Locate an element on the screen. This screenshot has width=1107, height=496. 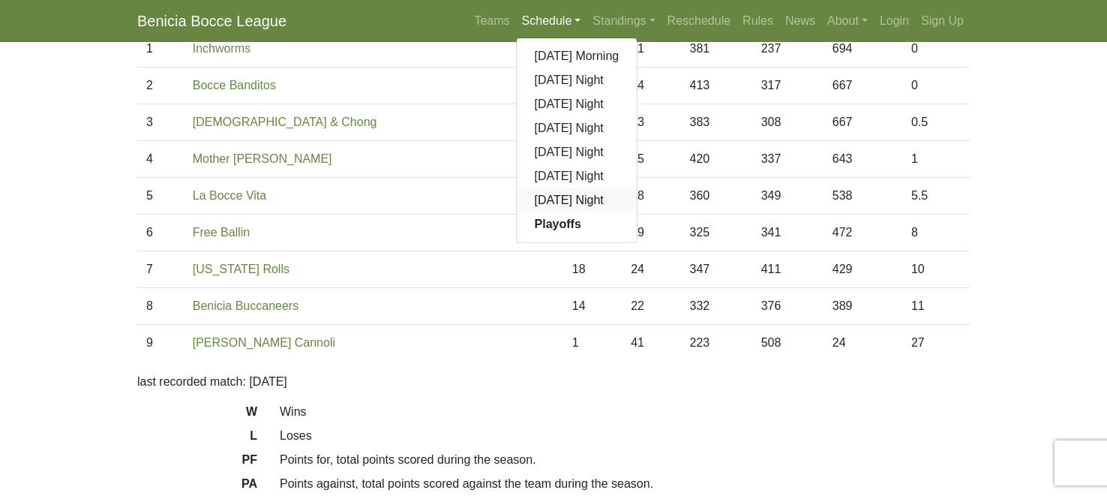
td: 360 is located at coordinates (716, 196).